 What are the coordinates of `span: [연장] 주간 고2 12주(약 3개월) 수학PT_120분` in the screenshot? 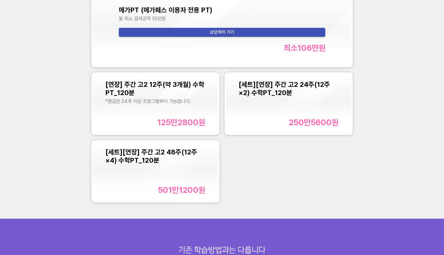 It's located at (155, 89).